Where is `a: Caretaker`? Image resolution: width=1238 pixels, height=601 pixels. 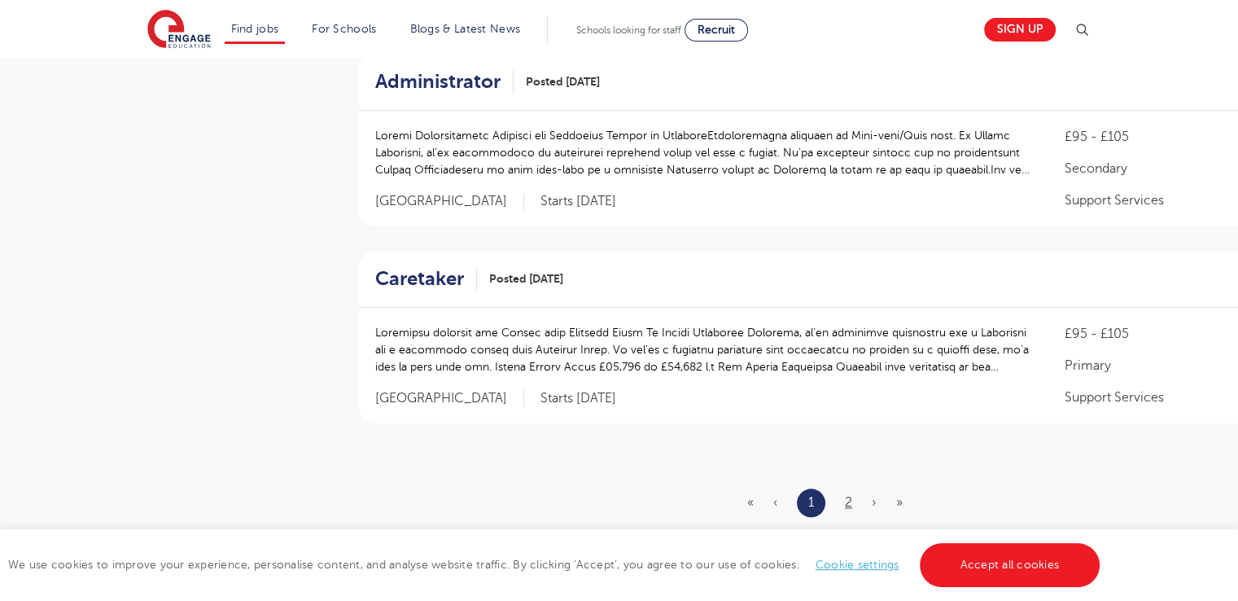
a: Caretaker is located at coordinates (426, 278).